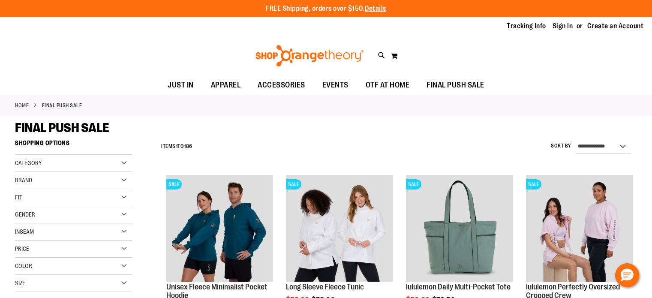 The image size is (652, 298). What do you see at coordinates (387, 85) in the screenshot?
I see `a: OTF AT HOME` at bounding box center [387, 85].